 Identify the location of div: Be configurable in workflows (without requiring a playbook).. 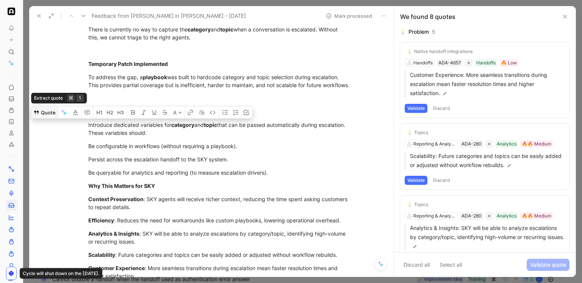
(219, 146).